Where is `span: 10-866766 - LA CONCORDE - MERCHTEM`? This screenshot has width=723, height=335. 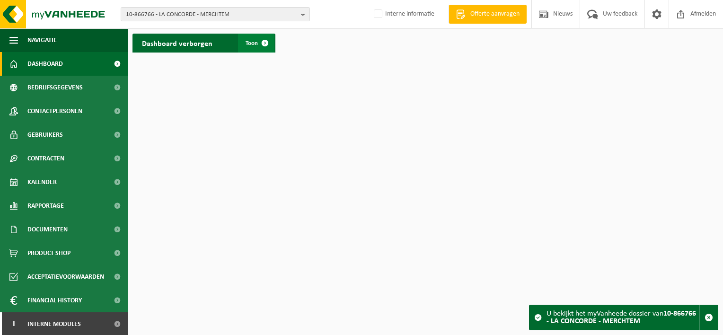 span: 10-866766 - LA CONCORDE - MERCHTEM is located at coordinates (212, 15).